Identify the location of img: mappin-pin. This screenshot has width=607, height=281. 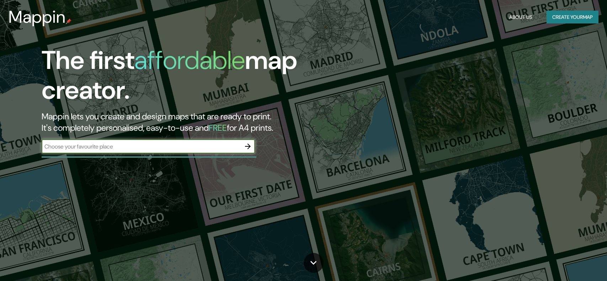
(69, 21).